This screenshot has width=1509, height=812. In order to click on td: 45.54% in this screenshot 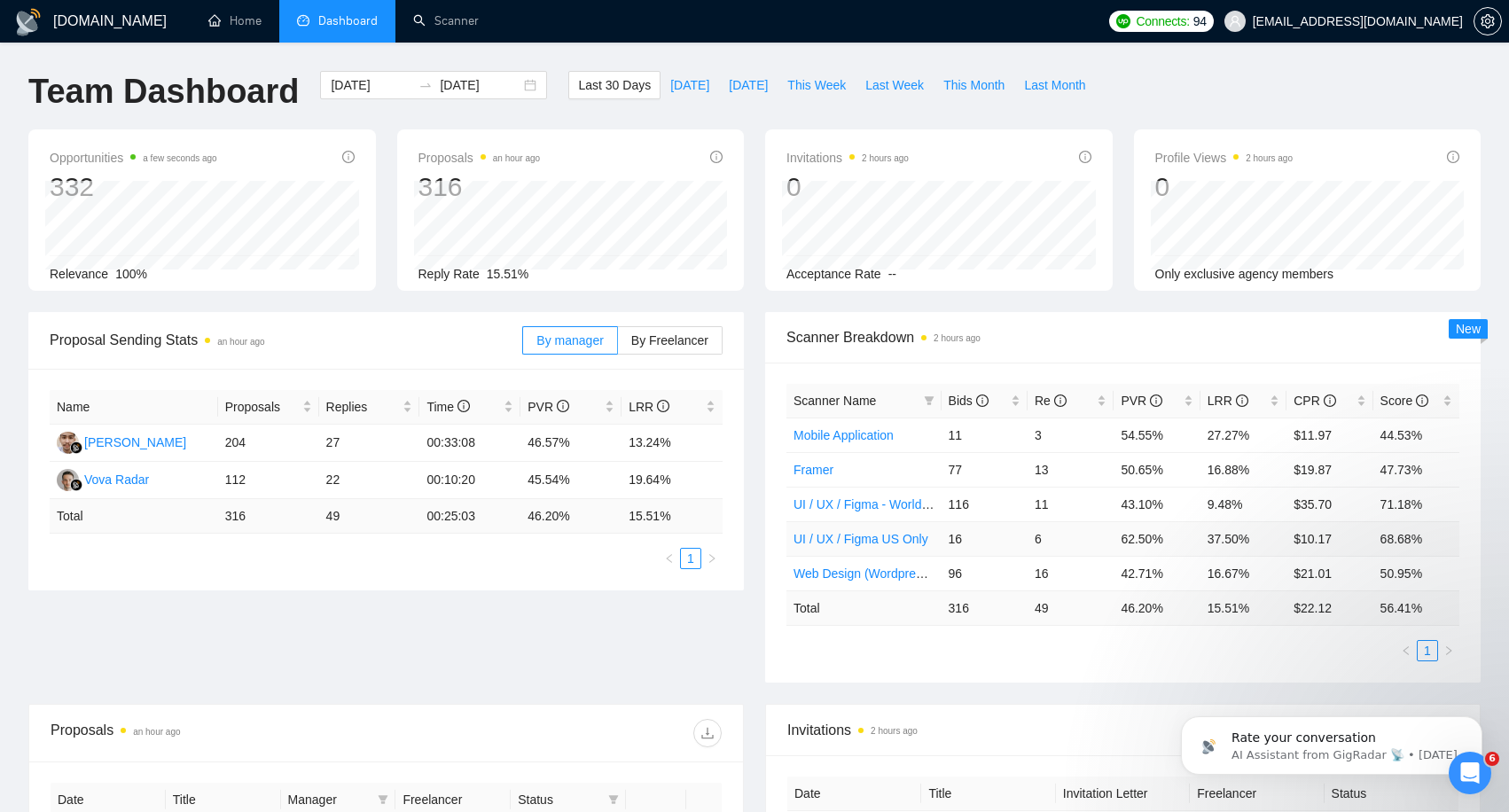, I will do `click(571, 481)`.